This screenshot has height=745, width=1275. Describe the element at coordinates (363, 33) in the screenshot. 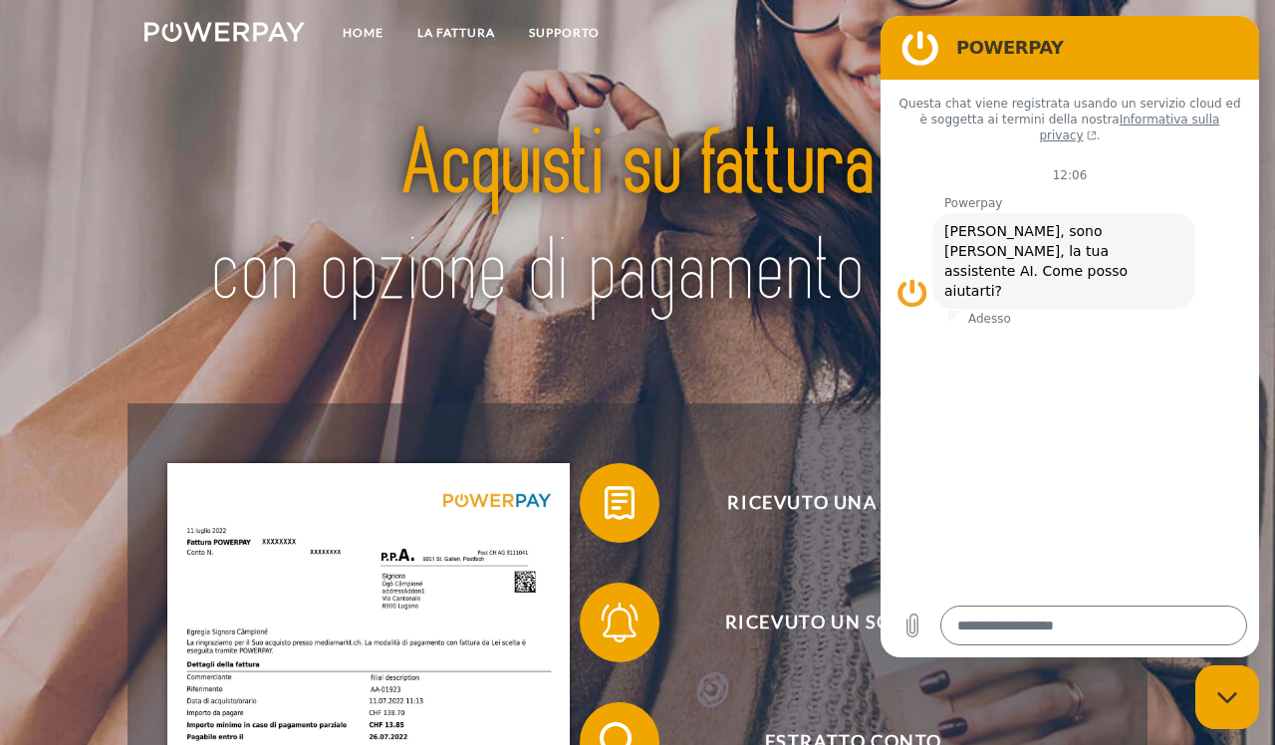

I see `a: Home` at that location.